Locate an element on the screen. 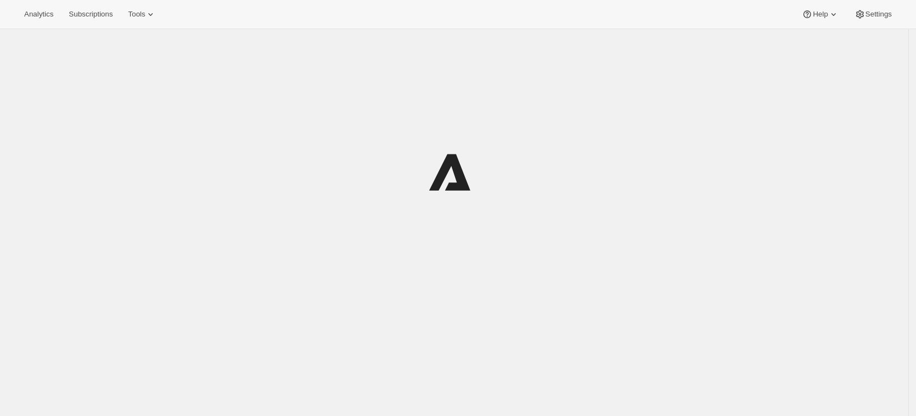 The height and width of the screenshot is (416, 916). button: Help is located at coordinates (820, 14).